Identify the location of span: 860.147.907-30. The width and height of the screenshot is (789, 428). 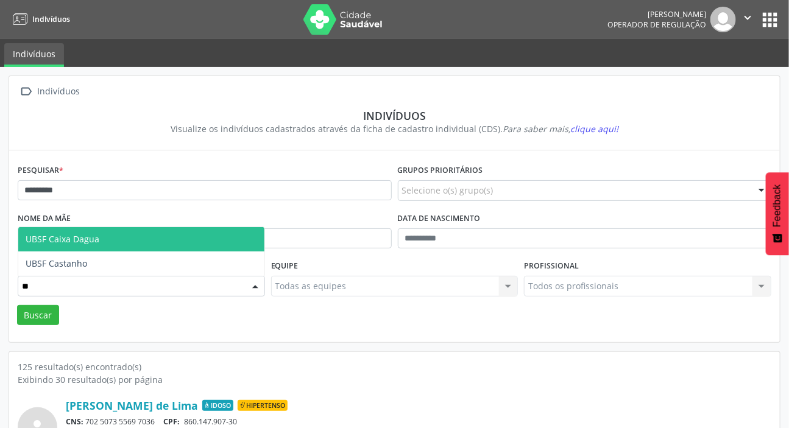
(210, 422).